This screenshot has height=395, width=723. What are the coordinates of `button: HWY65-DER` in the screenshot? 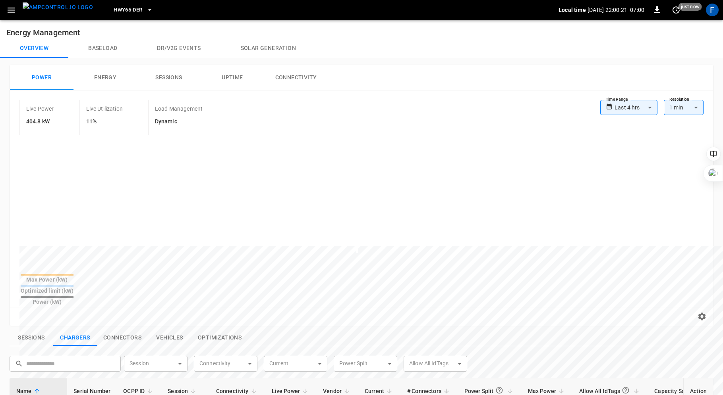 It's located at (133, 10).